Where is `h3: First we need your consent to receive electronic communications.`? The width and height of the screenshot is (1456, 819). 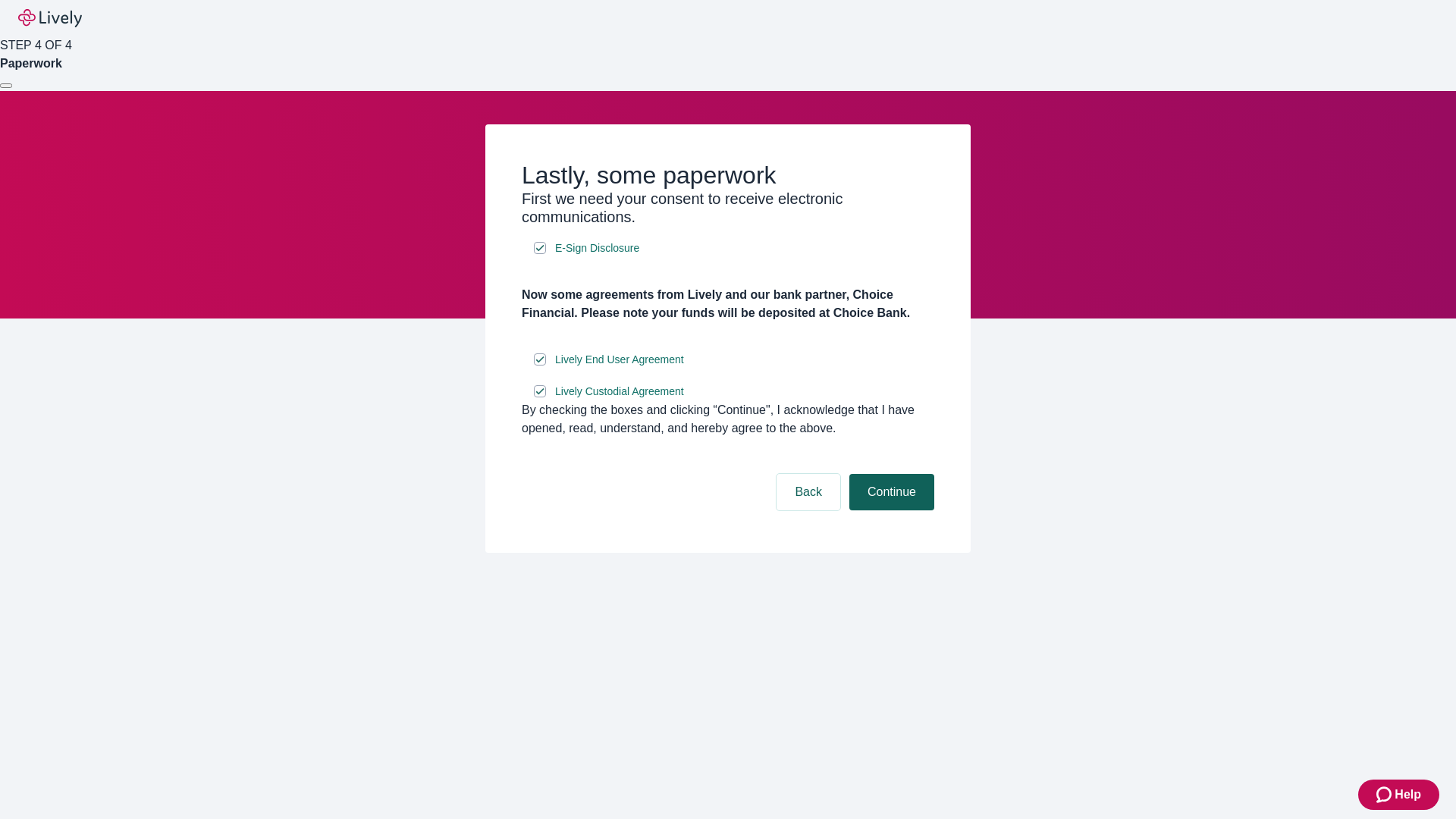 h3: First we need your consent to receive electronic communications. is located at coordinates (728, 208).